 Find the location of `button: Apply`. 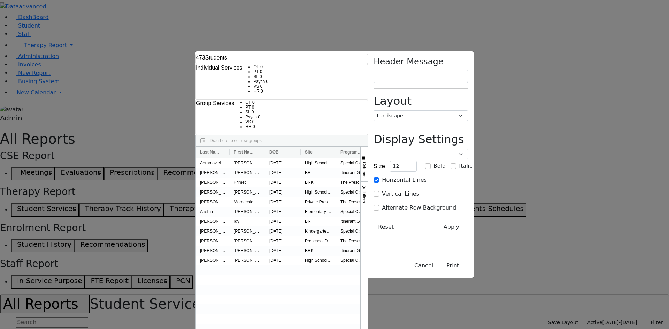

button: Apply is located at coordinates (451, 227).